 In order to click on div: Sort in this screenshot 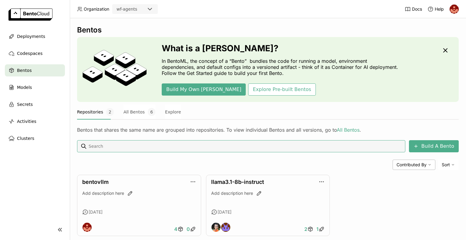, I will do `click(448, 165)`.